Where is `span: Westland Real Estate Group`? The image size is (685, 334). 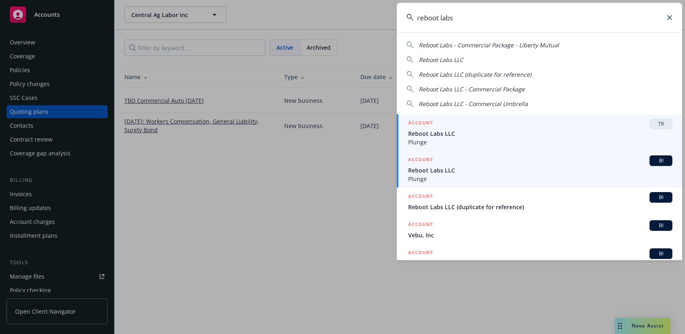
span: Westland Real Estate Group is located at coordinates (540, 263).